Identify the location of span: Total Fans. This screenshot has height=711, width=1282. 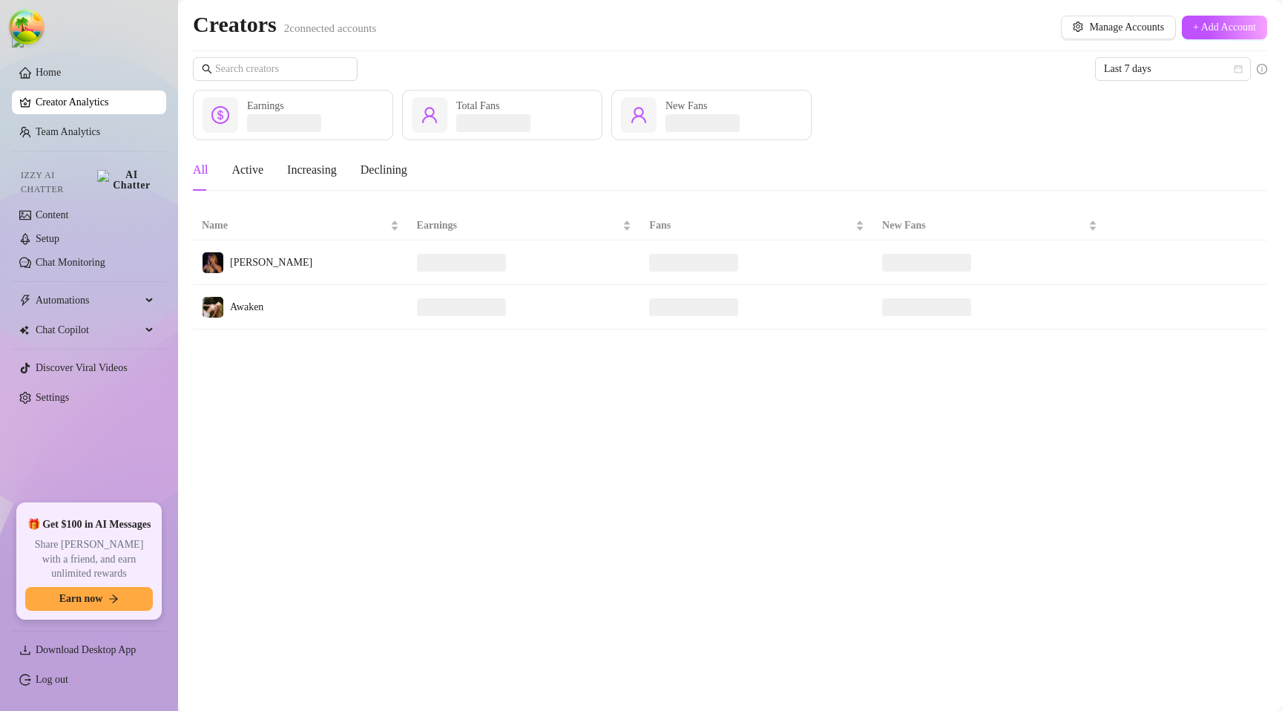
(478, 105).